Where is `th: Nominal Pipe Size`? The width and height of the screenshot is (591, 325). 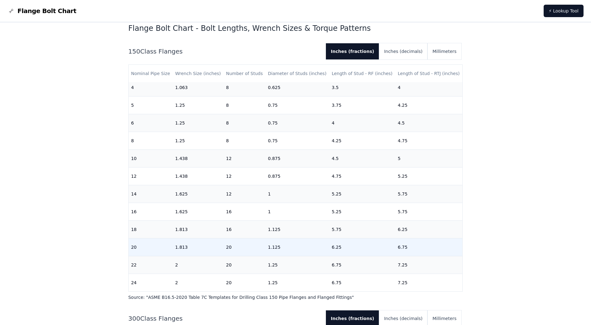
th: Nominal Pipe Size is located at coordinates (151, 73).